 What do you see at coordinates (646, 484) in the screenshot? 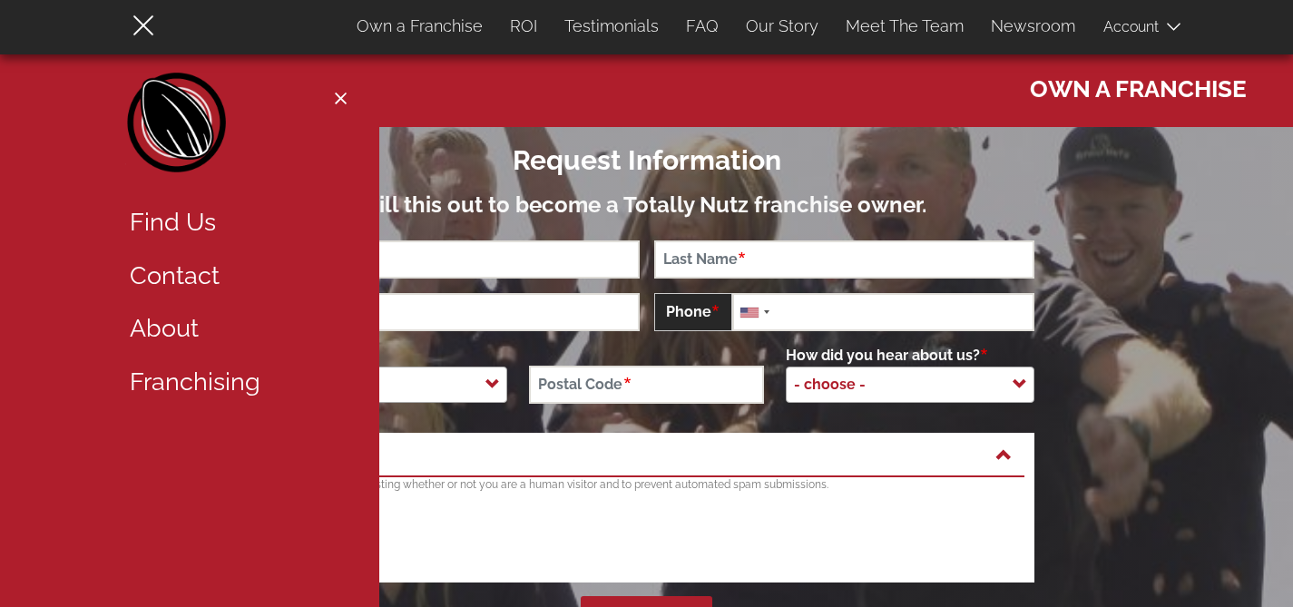
I see `p: This question is for testing whether or not you are a human visitor and to prevent automated spam...` at bounding box center [646, 484].